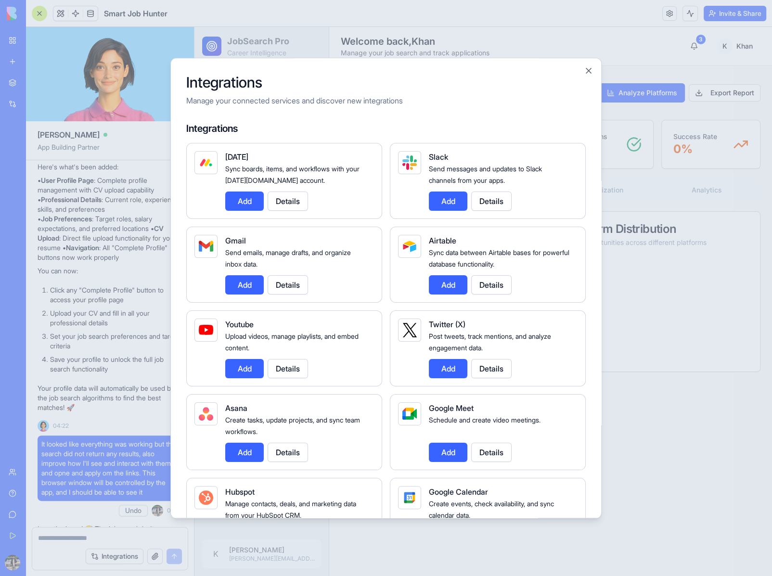 The image size is (772, 576). I want to click on button: Close, so click(588, 71).